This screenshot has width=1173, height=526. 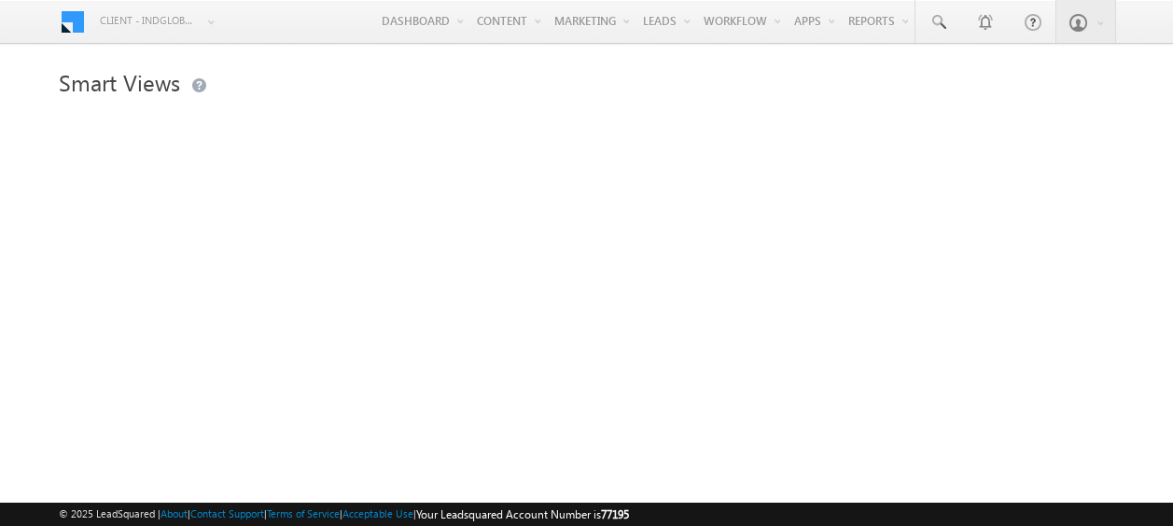 I want to click on a: Contact Support, so click(x=227, y=513).